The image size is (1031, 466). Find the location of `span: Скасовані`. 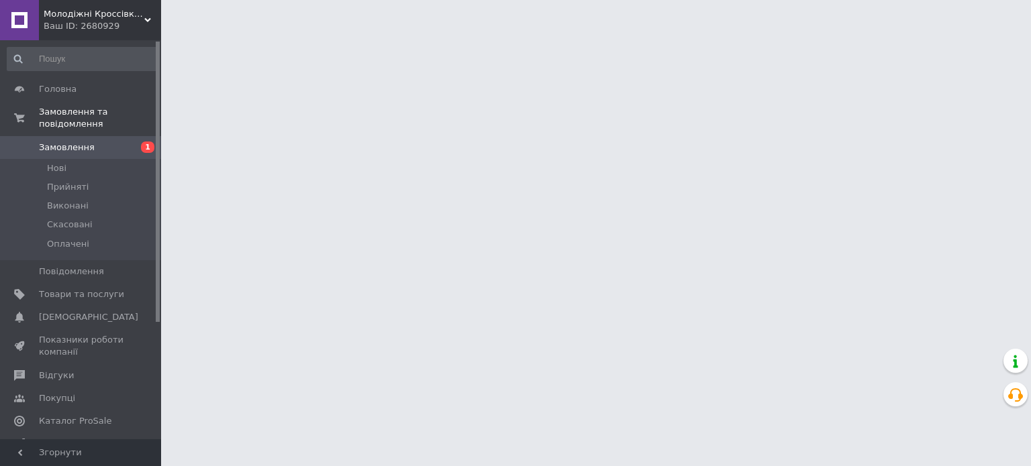

span: Скасовані is located at coordinates (70, 225).